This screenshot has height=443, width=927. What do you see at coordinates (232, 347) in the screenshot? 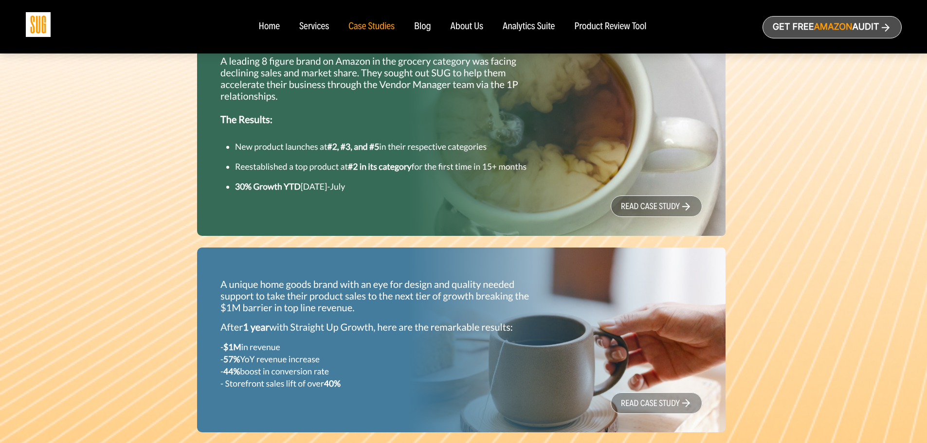
I see `strong: $1M` at bounding box center [232, 347].